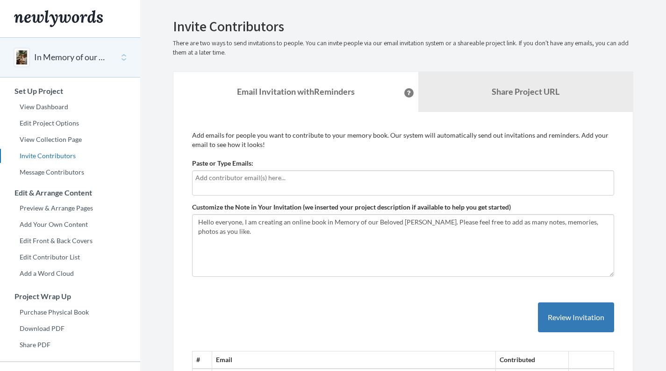 The image size is (666, 371). What do you see at coordinates (403, 26) in the screenshot?
I see `h2: Invite Contributors` at bounding box center [403, 26].